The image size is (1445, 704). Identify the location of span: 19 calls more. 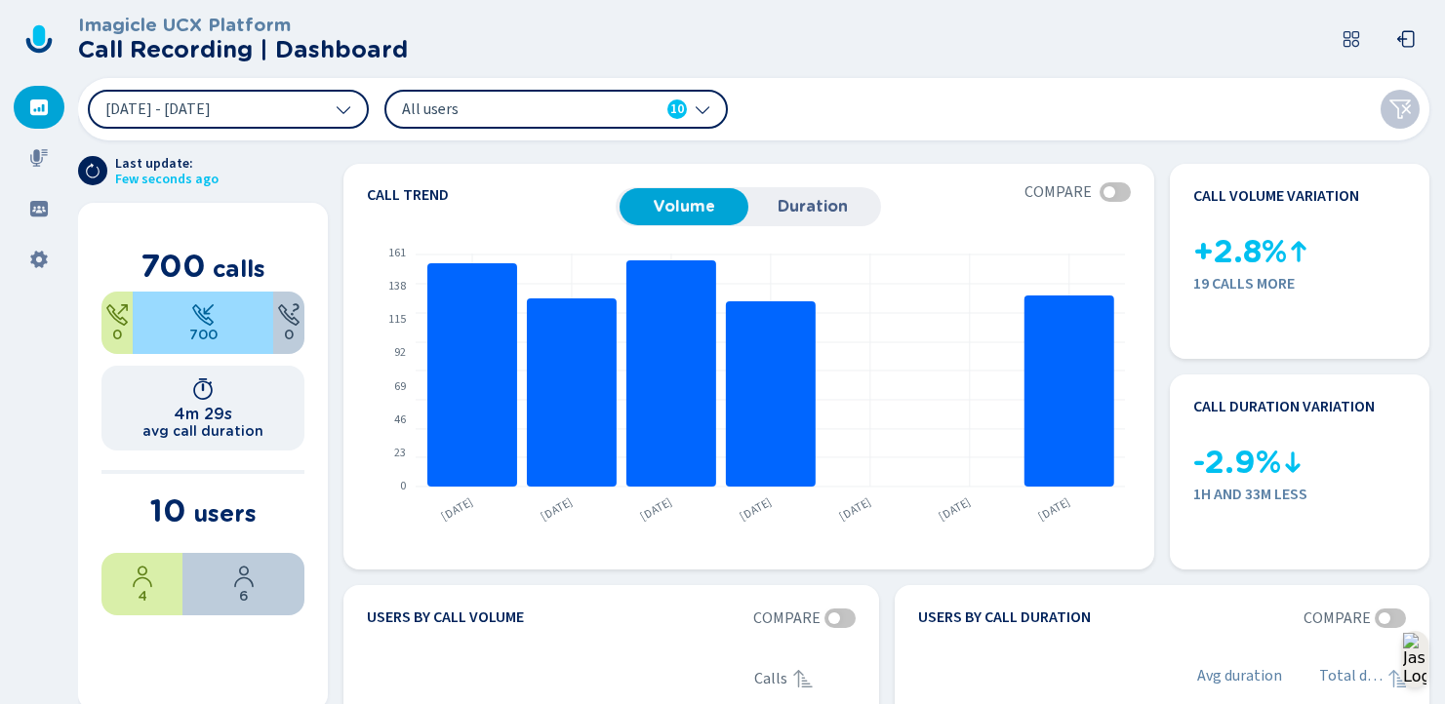
(1300, 284).